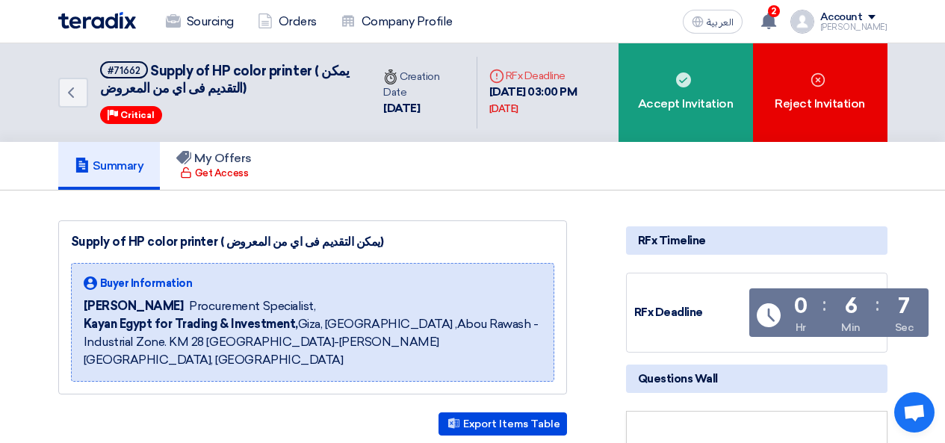 The width and height of the screenshot is (945, 443). What do you see at coordinates (801, 306) in the screenshot?
I see `div: 0` at bounding box center [801, 306].